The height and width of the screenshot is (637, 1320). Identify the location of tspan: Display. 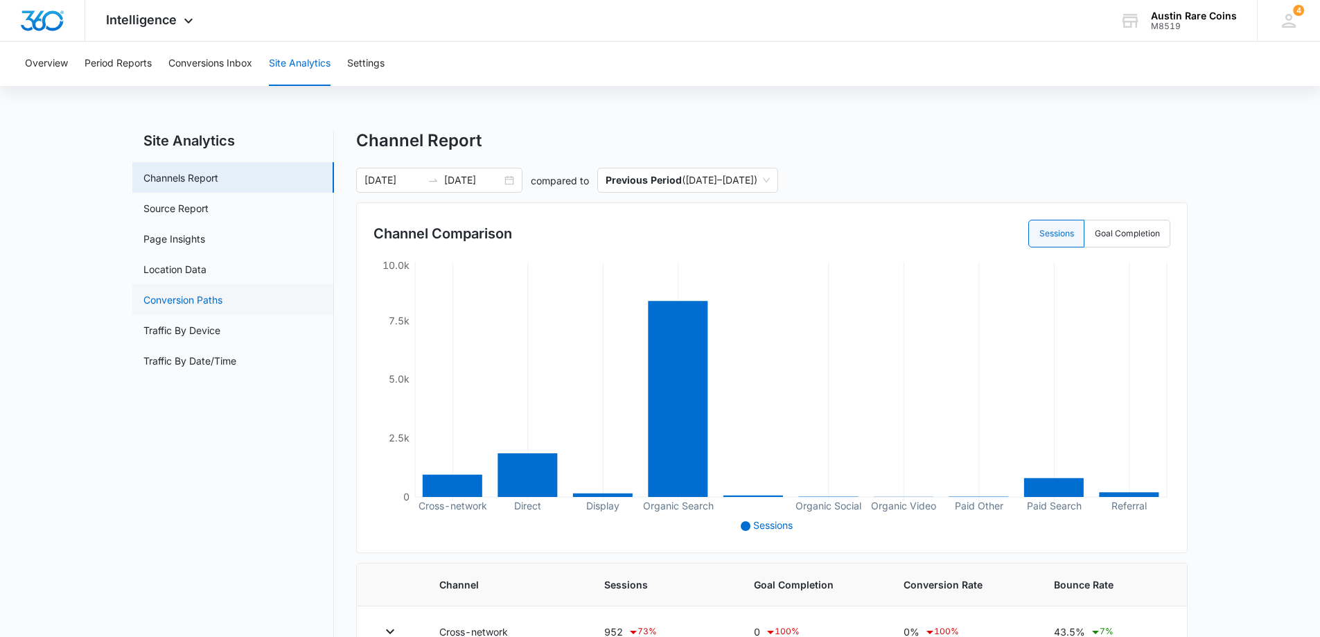
(603, 505).